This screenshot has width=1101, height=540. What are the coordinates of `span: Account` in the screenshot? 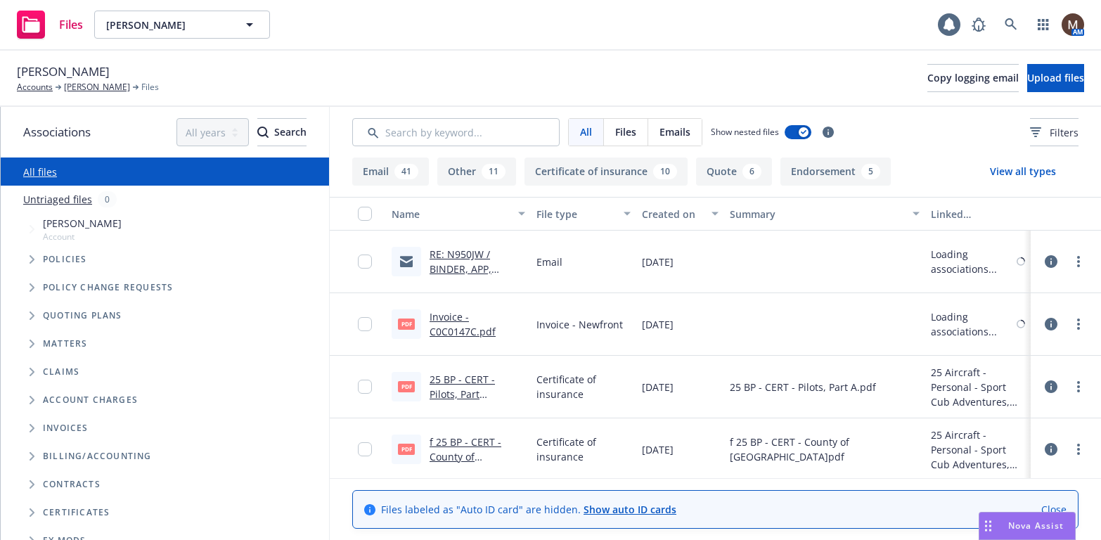 It's located at (82, 236).